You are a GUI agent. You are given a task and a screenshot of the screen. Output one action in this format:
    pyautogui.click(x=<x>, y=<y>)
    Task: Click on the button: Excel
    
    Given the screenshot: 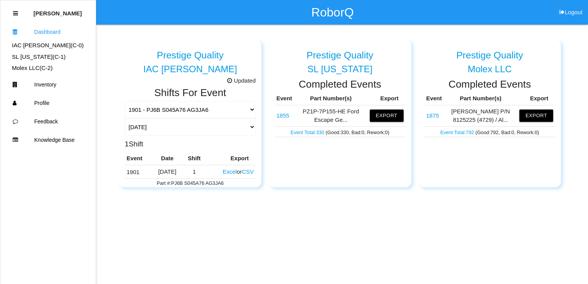 What is the action you would take?
    pyautogui.click(x=229, y=171)
    